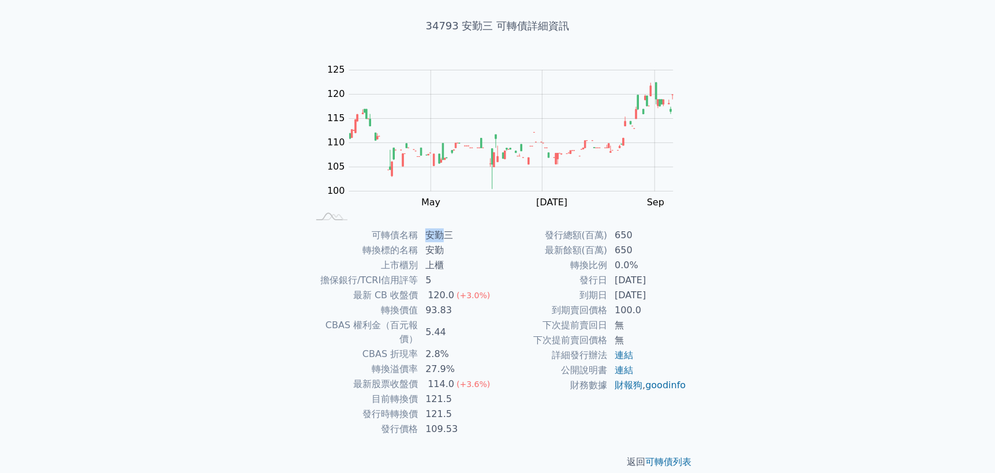 This screenshot has height=473, width=995. What do you see at coordinates (363, 296) in the screenshot?
I see `td: 最新 CB 收盤價` at bounding box center [363, 296].